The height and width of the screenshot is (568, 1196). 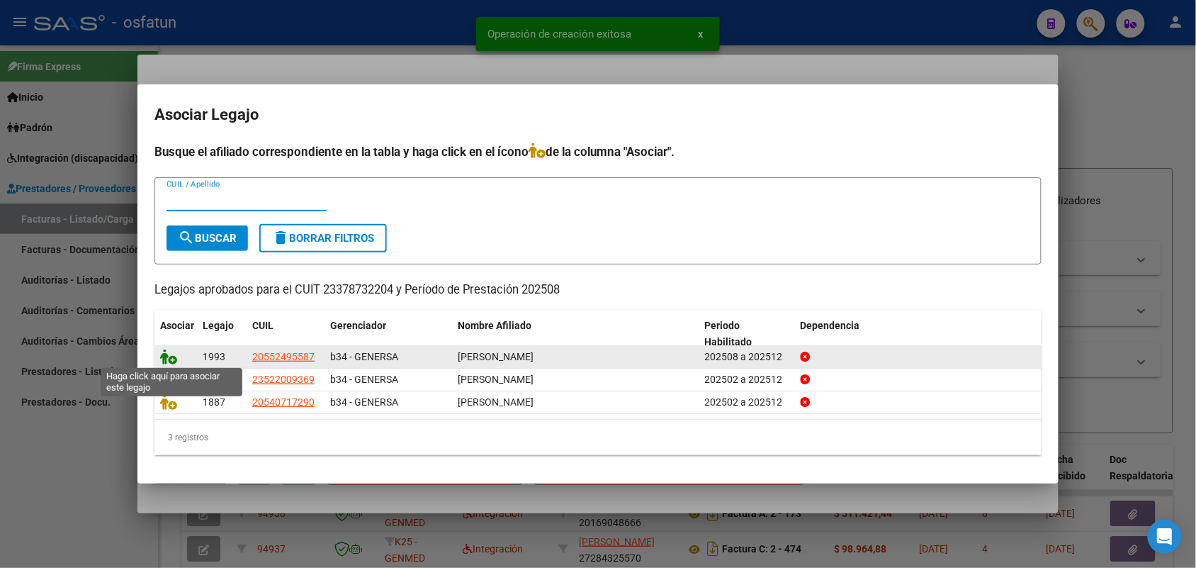 I want to click on button: Buscar, so click(x=207, y=238).